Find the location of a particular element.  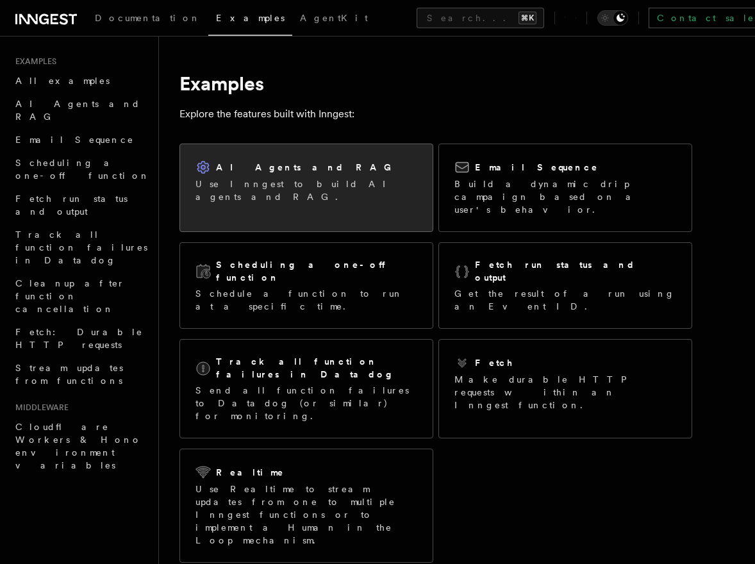

h2: Email Sequence is located at coordinates (536, 167).